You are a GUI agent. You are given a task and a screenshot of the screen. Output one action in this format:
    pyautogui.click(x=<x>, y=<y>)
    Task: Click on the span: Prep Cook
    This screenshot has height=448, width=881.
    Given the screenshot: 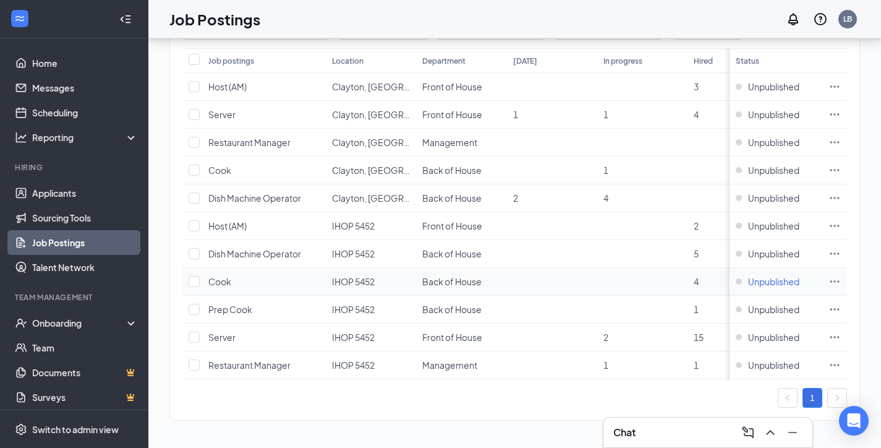 What is the action you would take?
    pyautogui.click(x=230, y=309)
    